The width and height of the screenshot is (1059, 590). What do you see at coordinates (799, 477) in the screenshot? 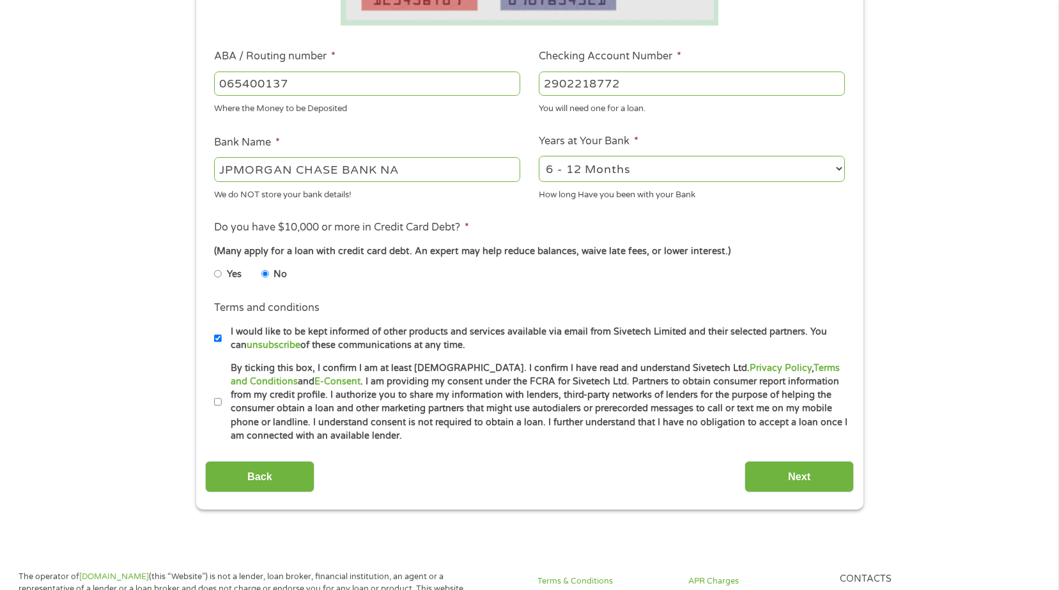
I see `input: Next` at bounding box center [799, 477].